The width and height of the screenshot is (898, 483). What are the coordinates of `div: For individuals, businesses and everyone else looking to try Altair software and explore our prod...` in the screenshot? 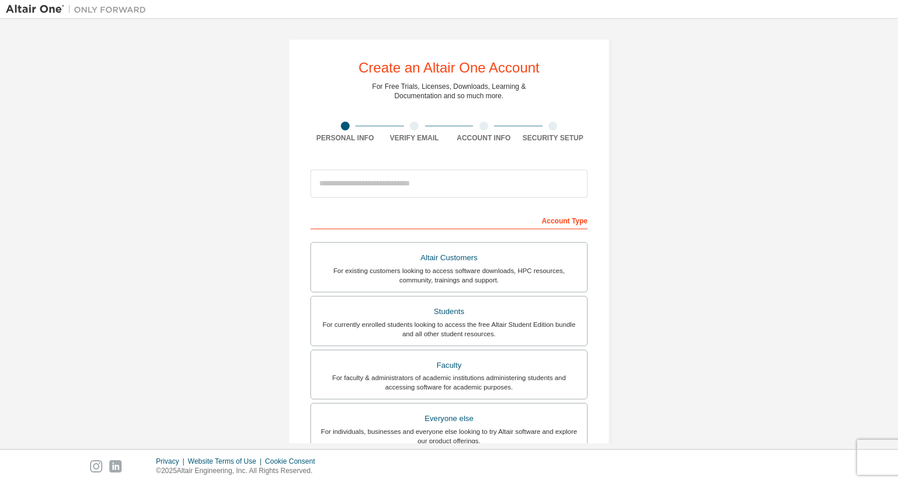 It's located at (449, 436).